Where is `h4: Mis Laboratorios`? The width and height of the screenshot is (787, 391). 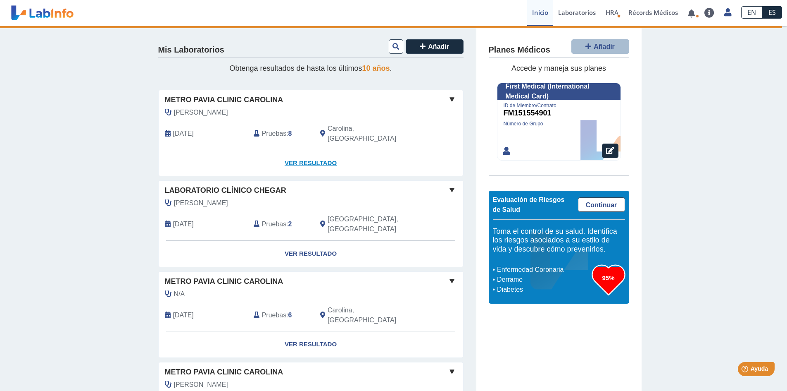 h4: Mis Laboratorios is located at coordinates (191, 50).